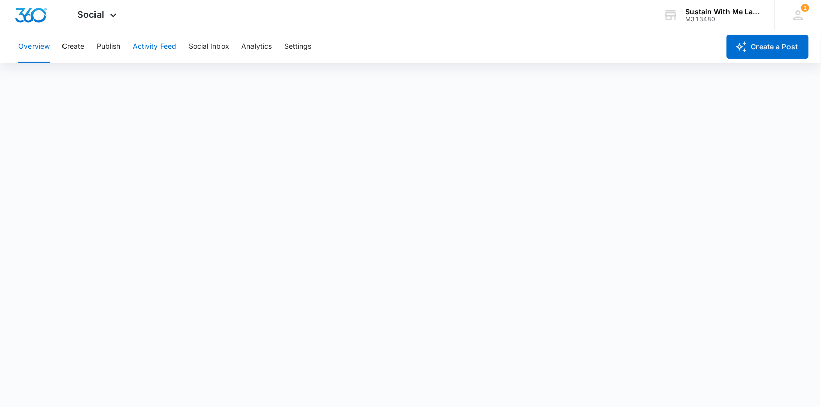 The height and width of the screenshot is (407, 821). Describe the element at coordinates (34, 47) in the screenshot. I see `button: Overview` at that location.